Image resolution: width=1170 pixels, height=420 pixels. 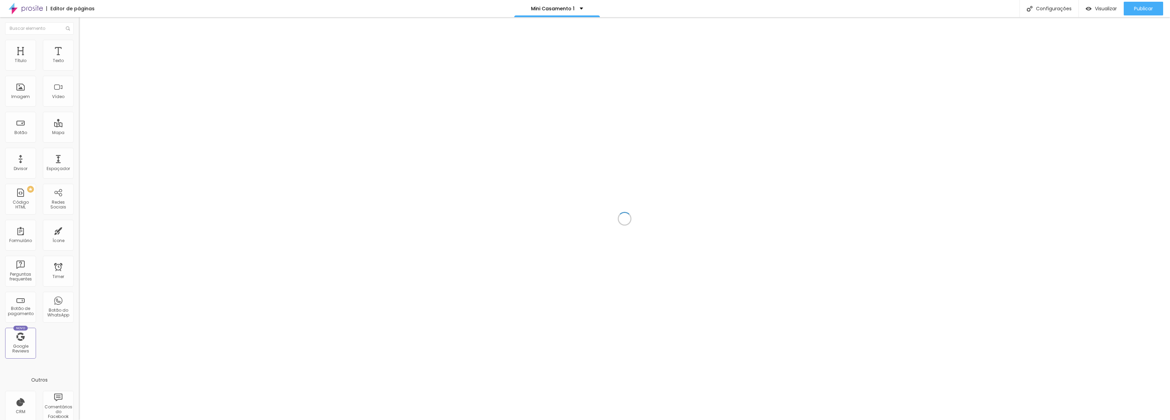 I want to click on span: Visualizar, so click(x=1106, y=9).